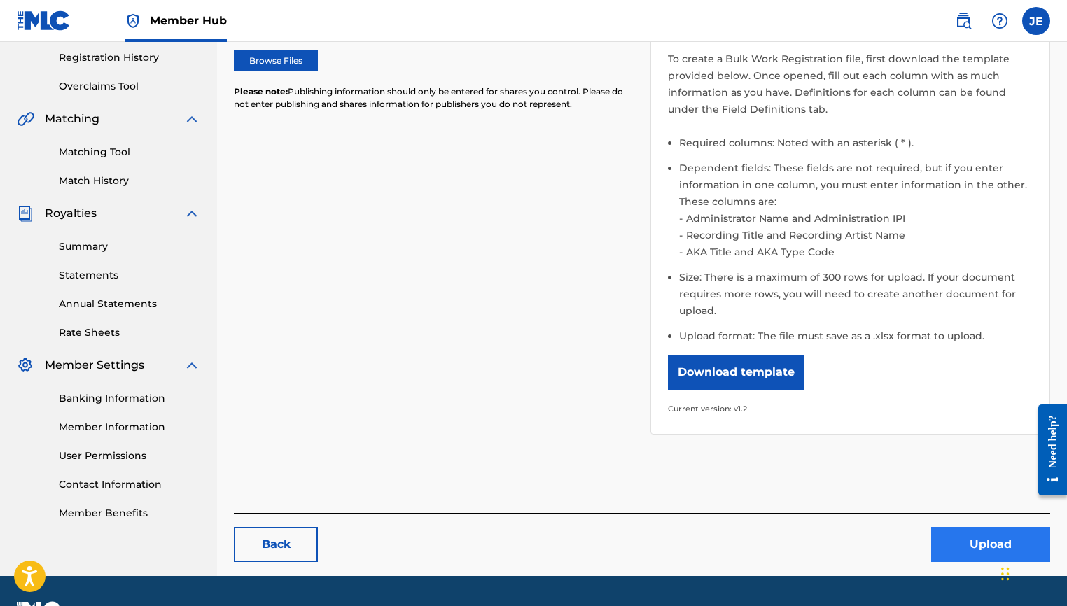  I want to click on a: Member Benefits, so click(130, 513).